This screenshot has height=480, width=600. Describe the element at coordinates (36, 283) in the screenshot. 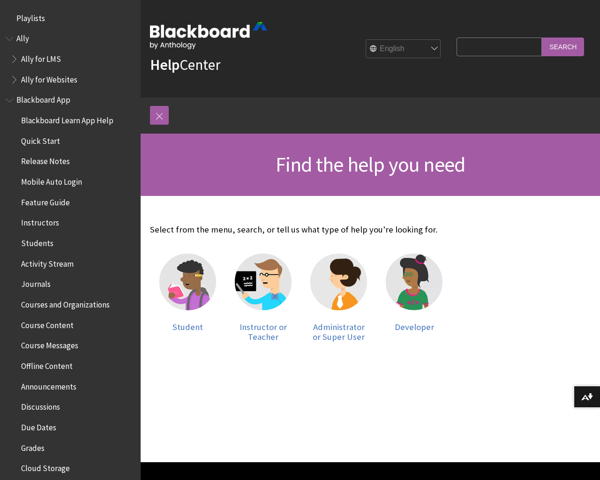

I see `span: Journals` at that location.